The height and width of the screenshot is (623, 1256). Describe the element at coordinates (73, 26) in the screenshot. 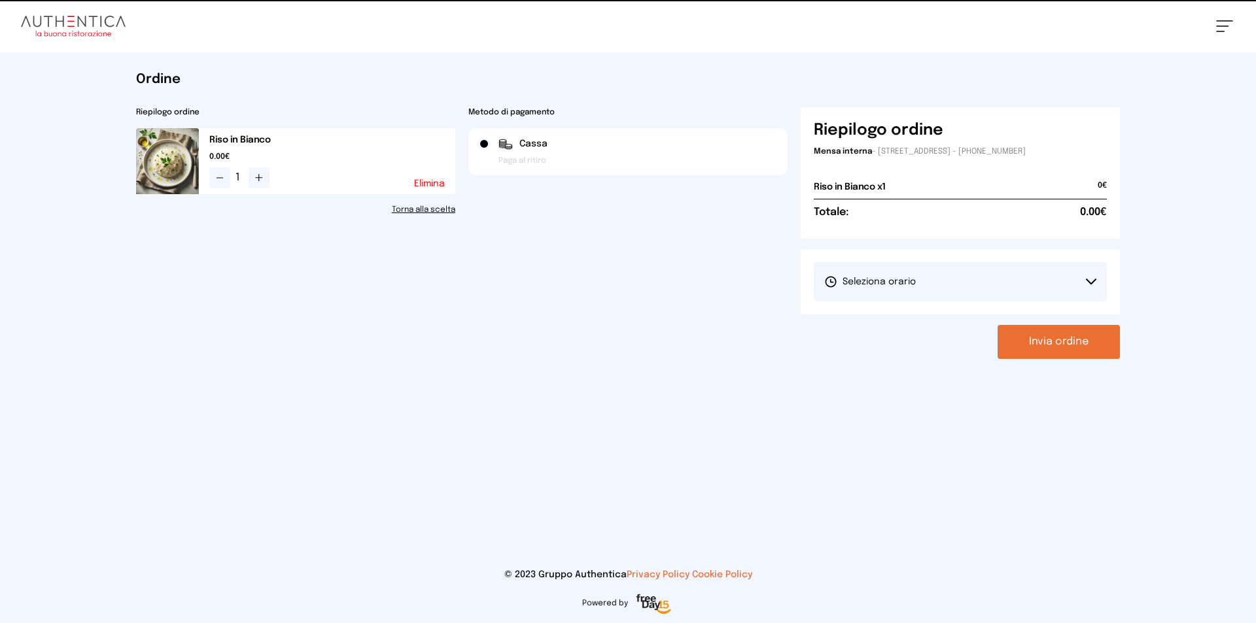

I see `img: logo.8f33a47.png` at that location.